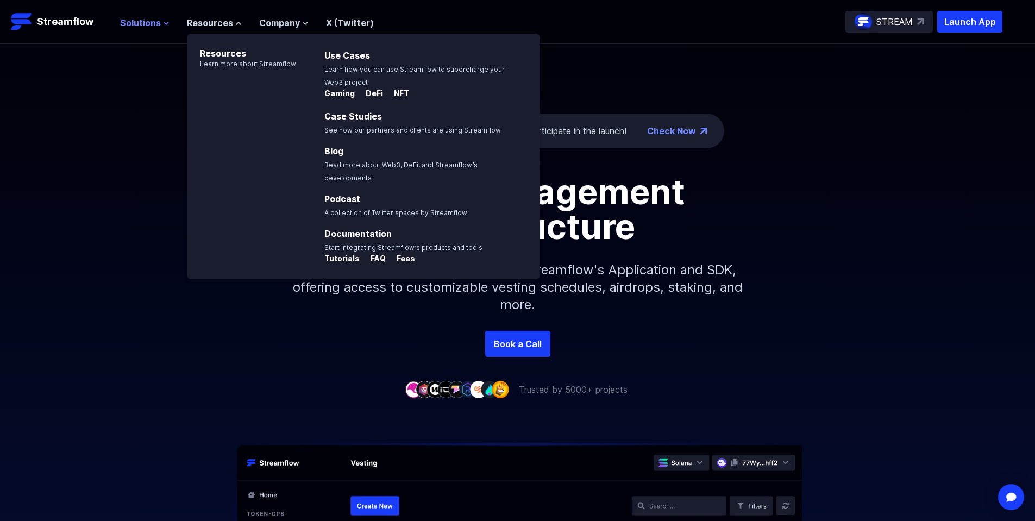 This screenshot has width=1035, height=521. I want to click on img: Streamflow Logo, so click(22, 22).